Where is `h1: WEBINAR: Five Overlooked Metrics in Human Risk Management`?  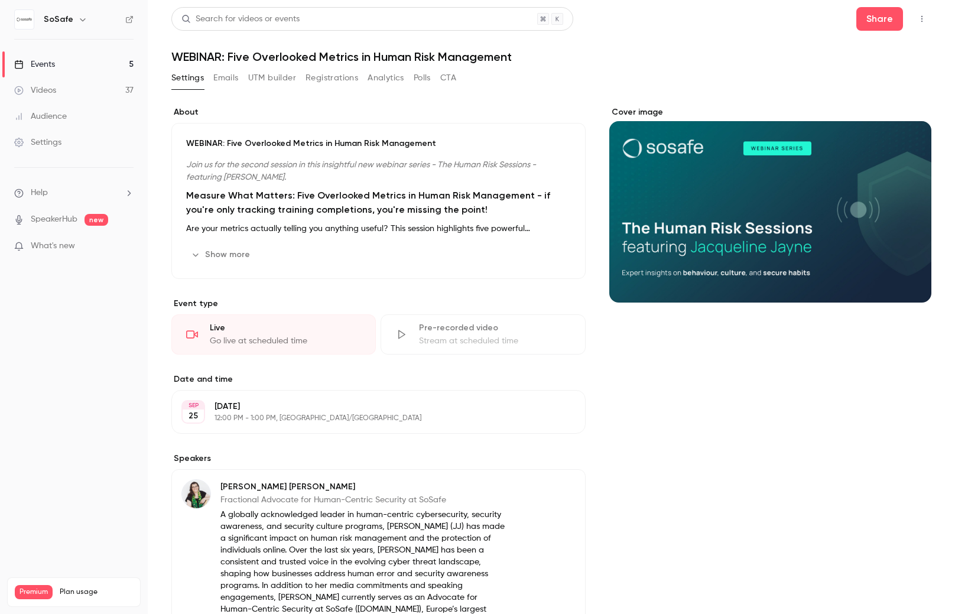 h1: WEBINAR: Five Overlooked Metrics in Human Risk Management is located at coordinates (551, 57).